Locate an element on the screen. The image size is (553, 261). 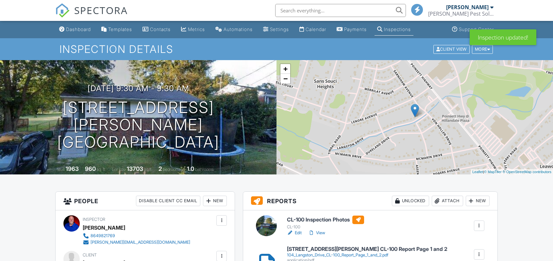
div: Client View is located at coordinates (451, 49).